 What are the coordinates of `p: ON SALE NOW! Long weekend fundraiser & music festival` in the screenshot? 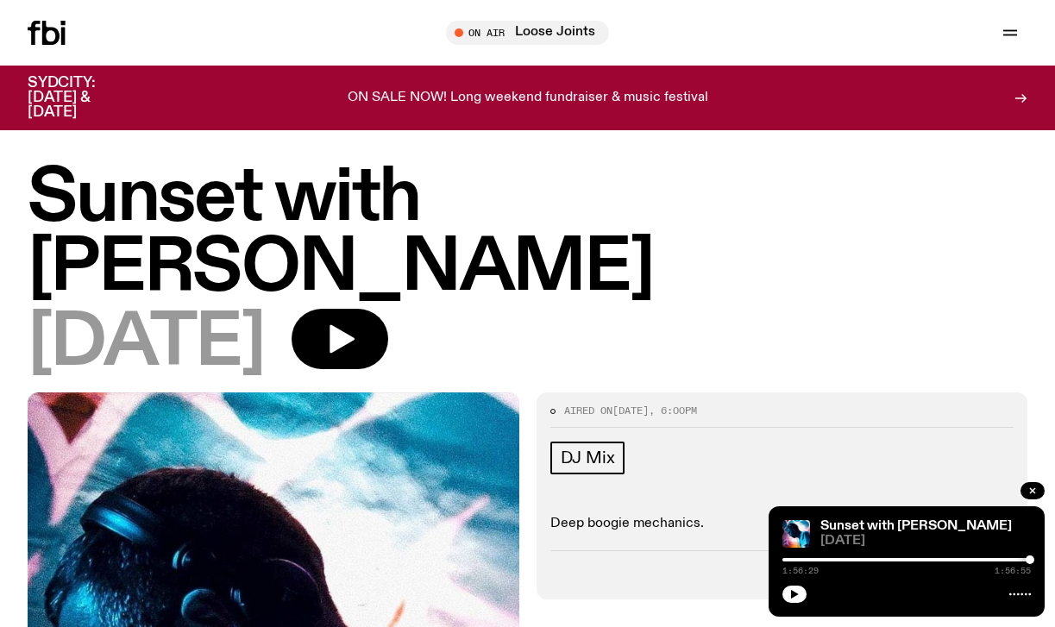 It's located at (528, 98).